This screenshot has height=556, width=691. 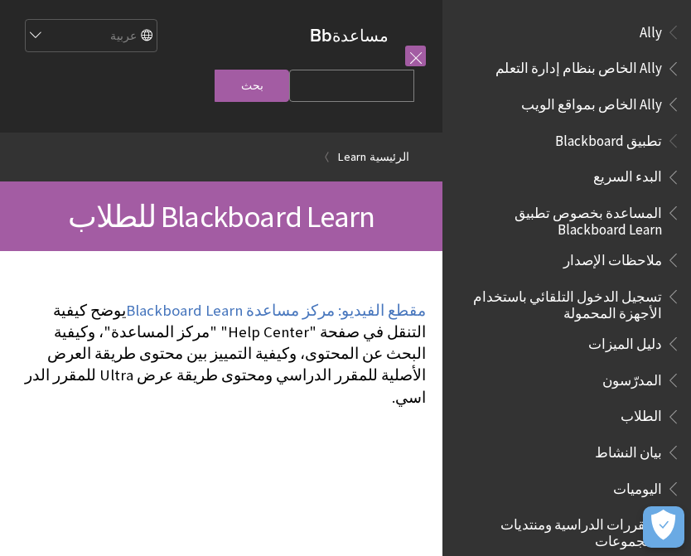 I want to click on strong: Bb, so click(x=321, y=36).